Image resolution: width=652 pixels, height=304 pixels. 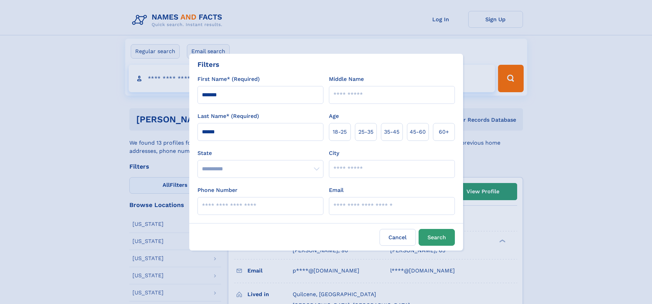 I want to click on label: Last Name* (Required), so click(x=228, y=116).